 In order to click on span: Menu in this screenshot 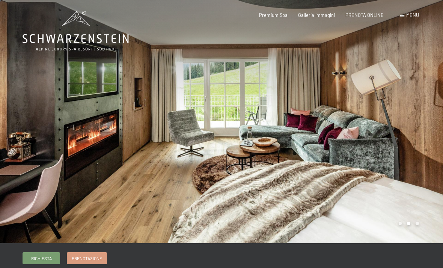, I will do `click(413, 15)`.